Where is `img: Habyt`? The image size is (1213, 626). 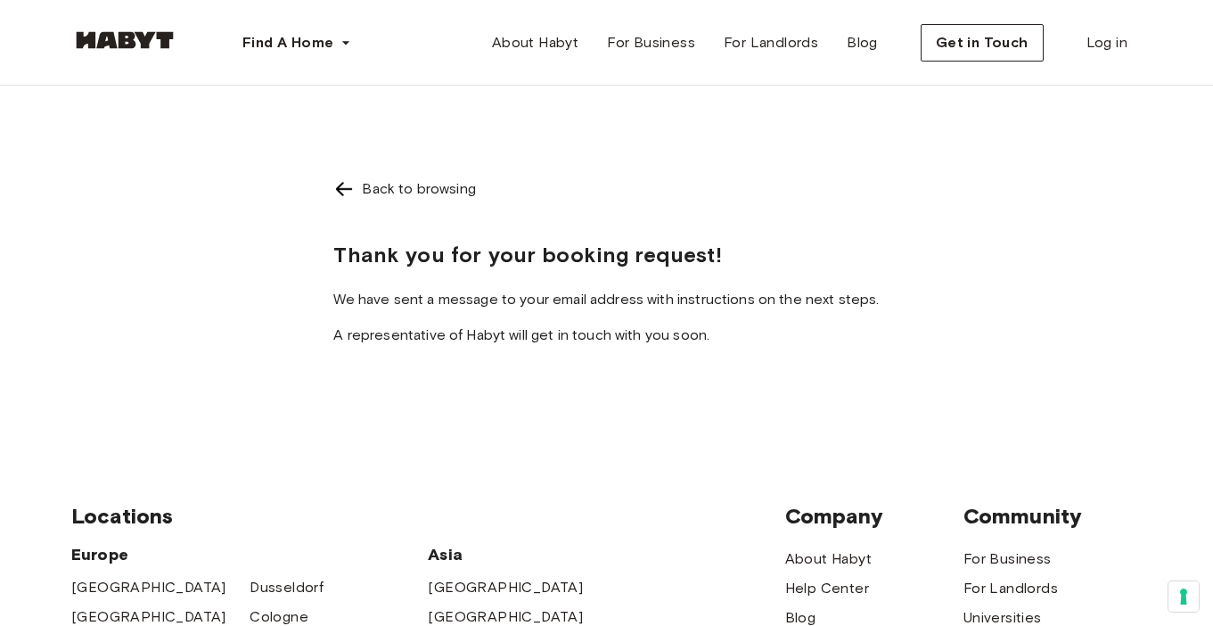
img: Habyt is located at coordinates (125, 40).